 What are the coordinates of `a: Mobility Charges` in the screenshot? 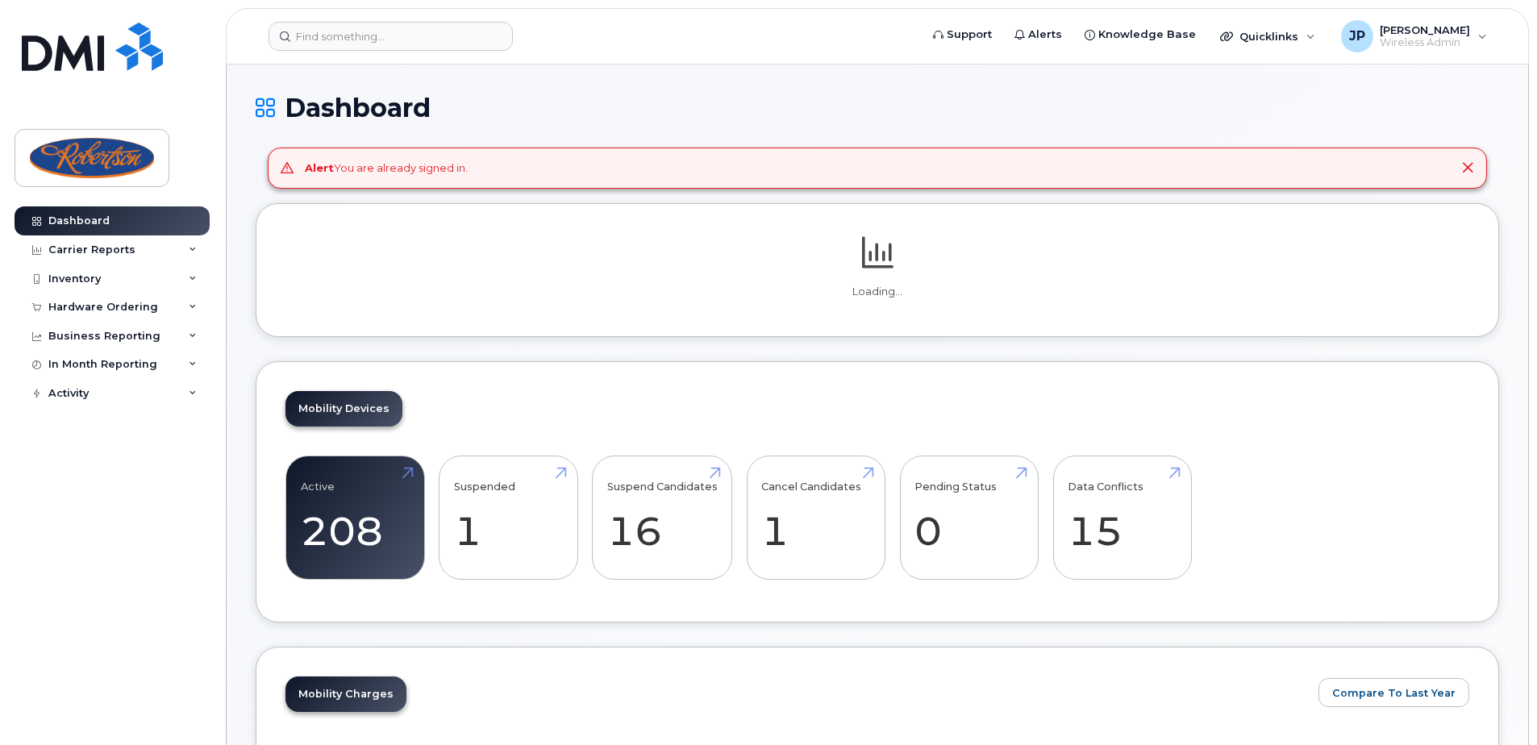 It's located at (346, 694).